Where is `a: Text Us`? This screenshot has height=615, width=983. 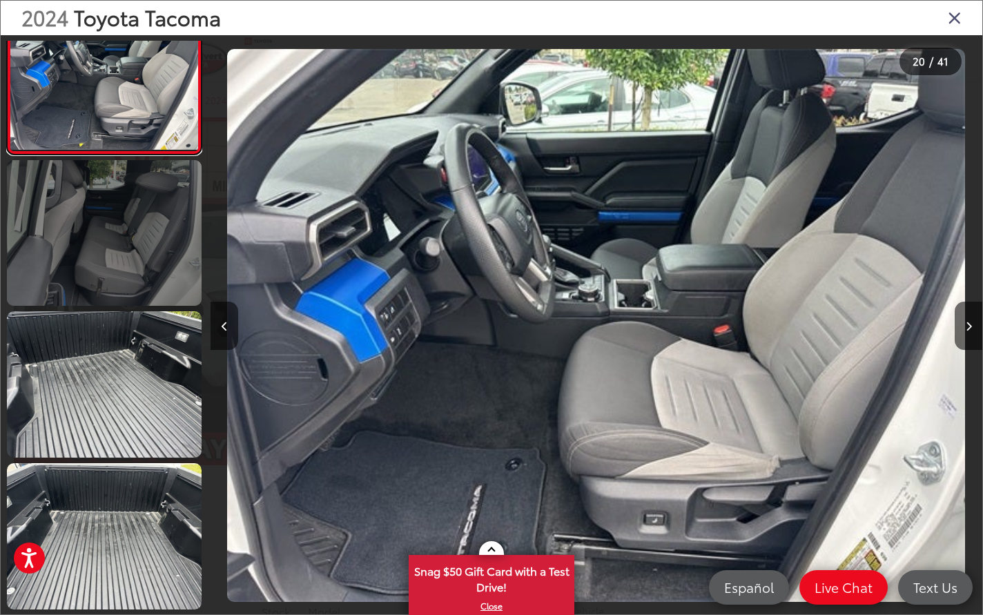 a: Text Us is located at coordinates (936, 588).